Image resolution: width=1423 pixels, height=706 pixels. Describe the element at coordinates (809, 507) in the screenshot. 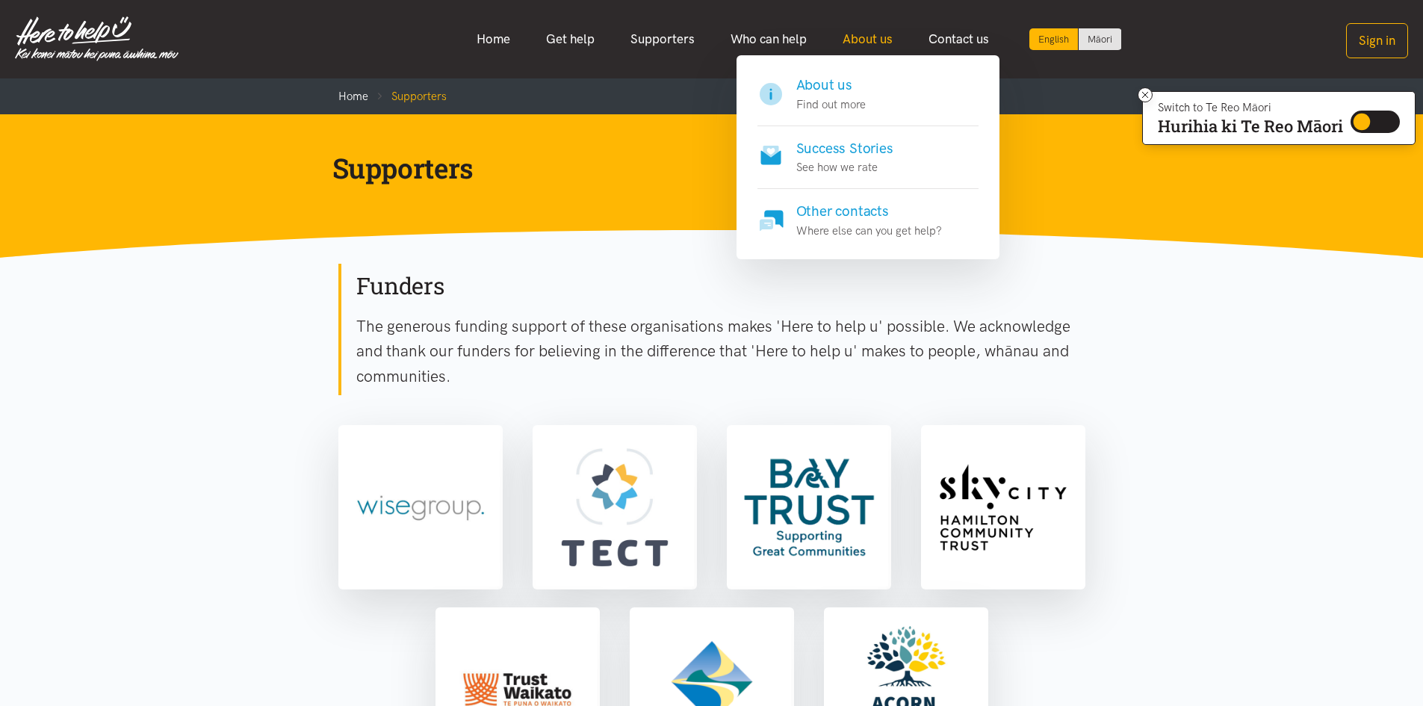

I see `img: Bay Trust` at that location.